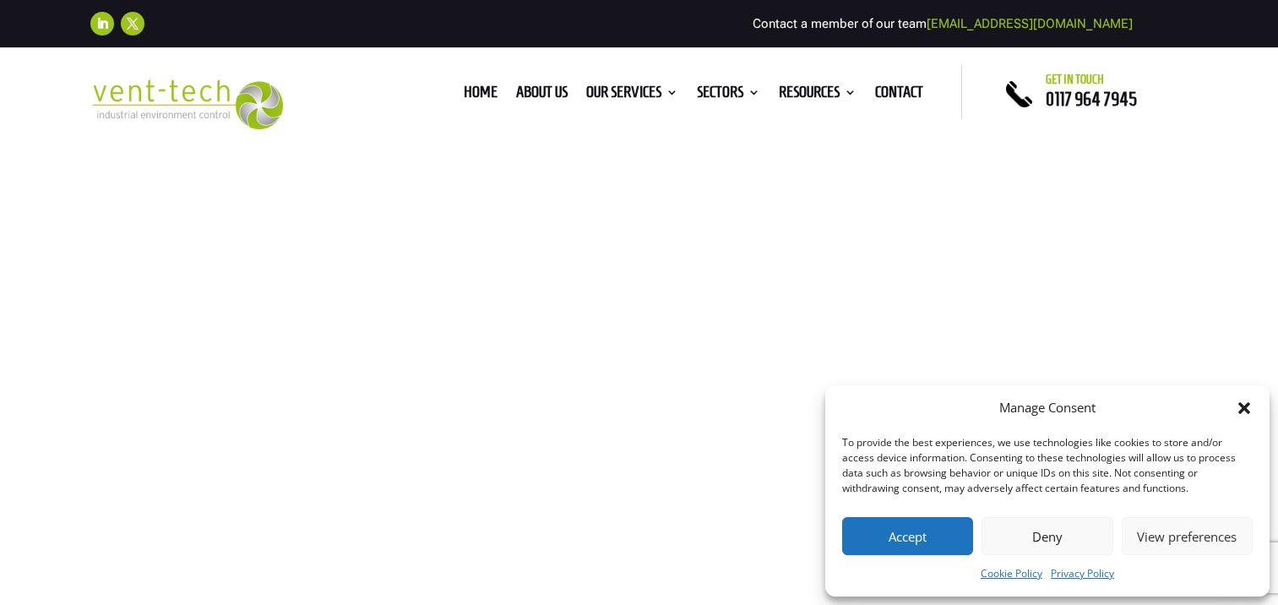  Describe the element at coordinates (1047, 536) in the screenshot. I see `button: Deny` at that location.